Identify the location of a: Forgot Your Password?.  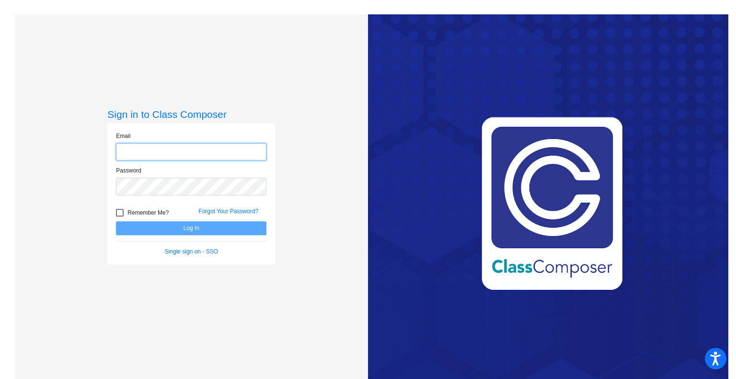
(228, 211).